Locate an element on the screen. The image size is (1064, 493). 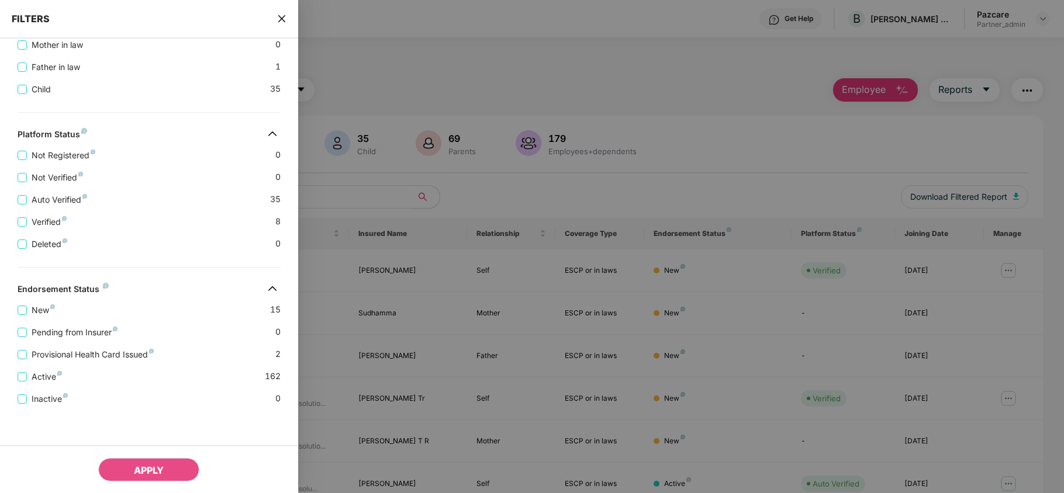
span: APPLY is located at coordinates (148, 470).